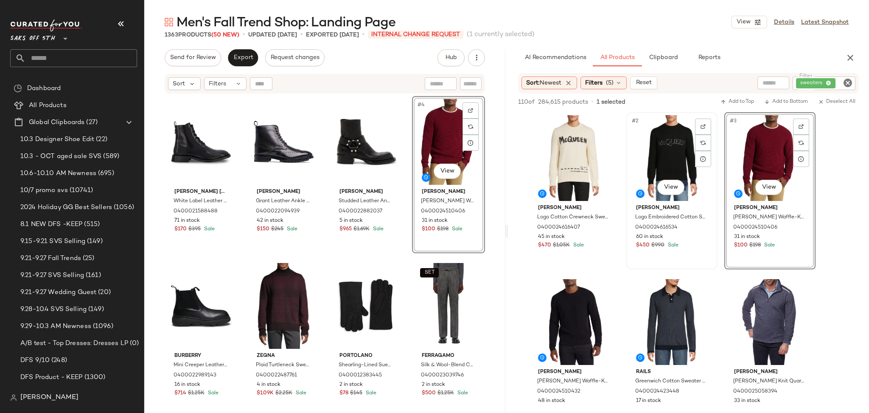 Image resolution: width=869 pixels, height=413 pixels. I want to click on span: (25), so click(88, 258).